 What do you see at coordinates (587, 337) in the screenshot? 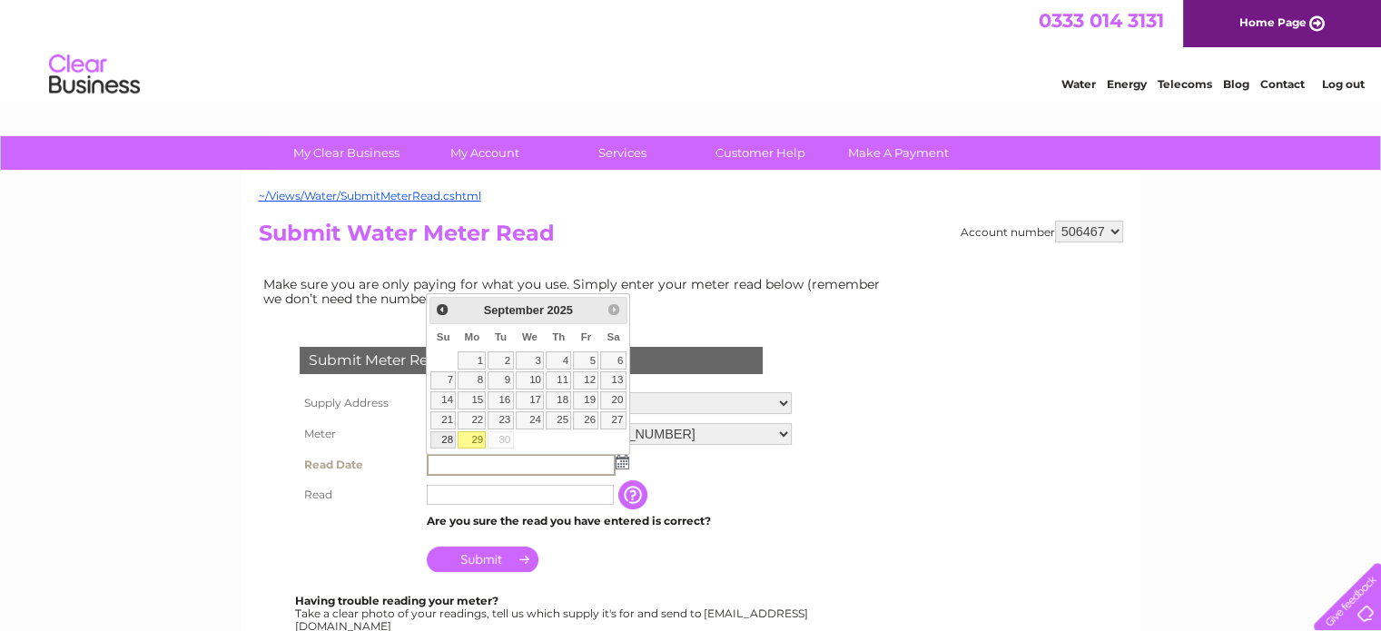
I see `span: Friday` at bounding box center [587, 337].